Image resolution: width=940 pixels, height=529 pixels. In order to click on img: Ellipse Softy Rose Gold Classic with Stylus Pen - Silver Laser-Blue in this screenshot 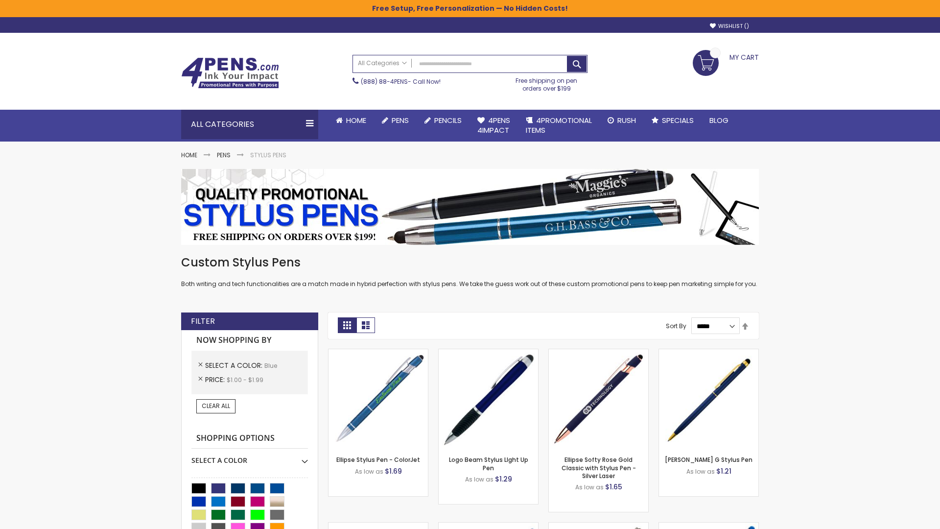, I will do `click(598, 399)`.